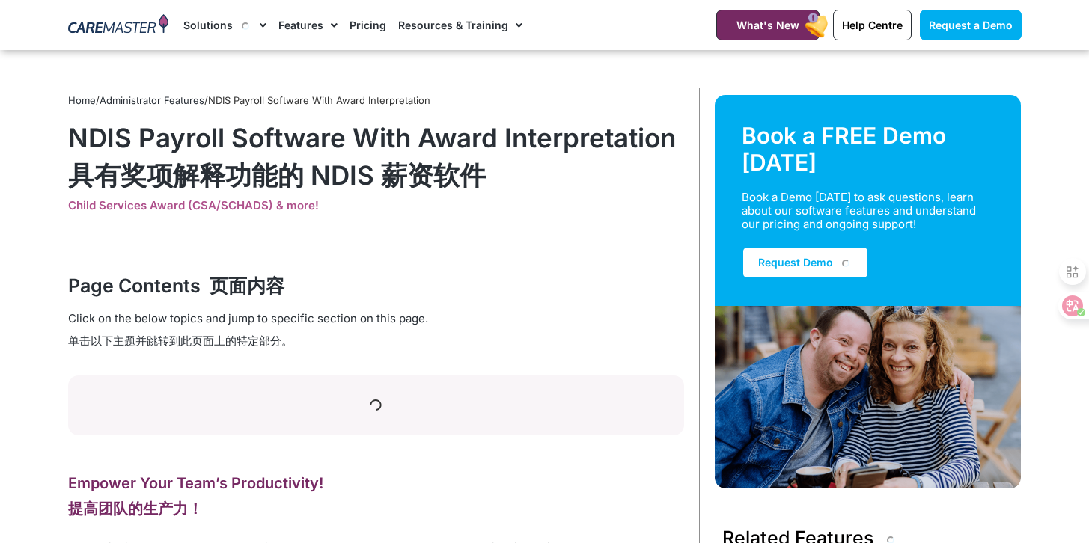 Image resolution: width=1089 pixels, height=543 pixels. Describe the element at coordinates (768, 25) in the screenshot. I see `span: What's New` at that location.